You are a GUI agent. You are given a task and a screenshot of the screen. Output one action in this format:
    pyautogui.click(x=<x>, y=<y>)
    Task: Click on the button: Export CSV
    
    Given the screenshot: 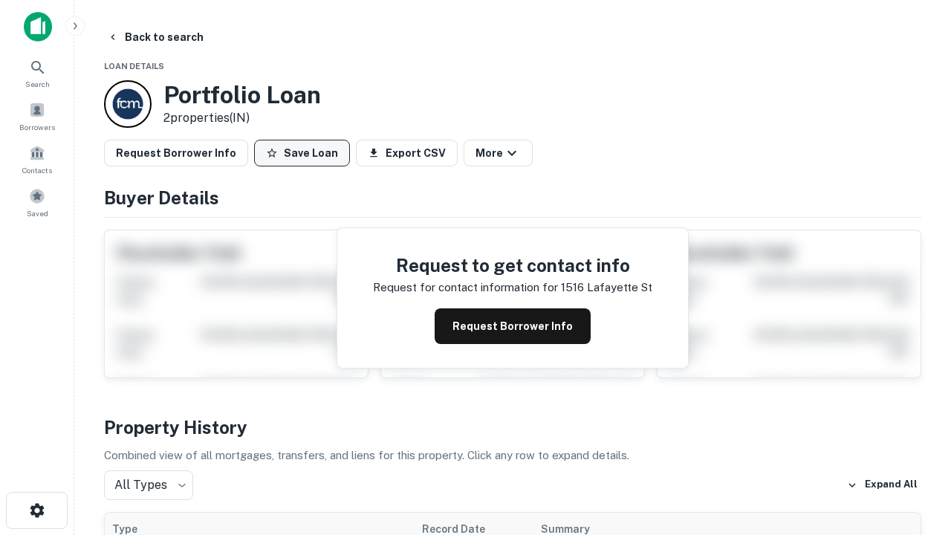 What is the action you would take?
    pyautogui.click(x=406, y=153)
    